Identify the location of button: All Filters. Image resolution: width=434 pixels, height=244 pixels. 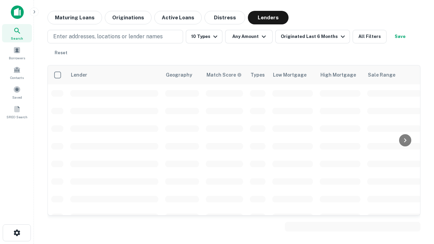
(369, 37).